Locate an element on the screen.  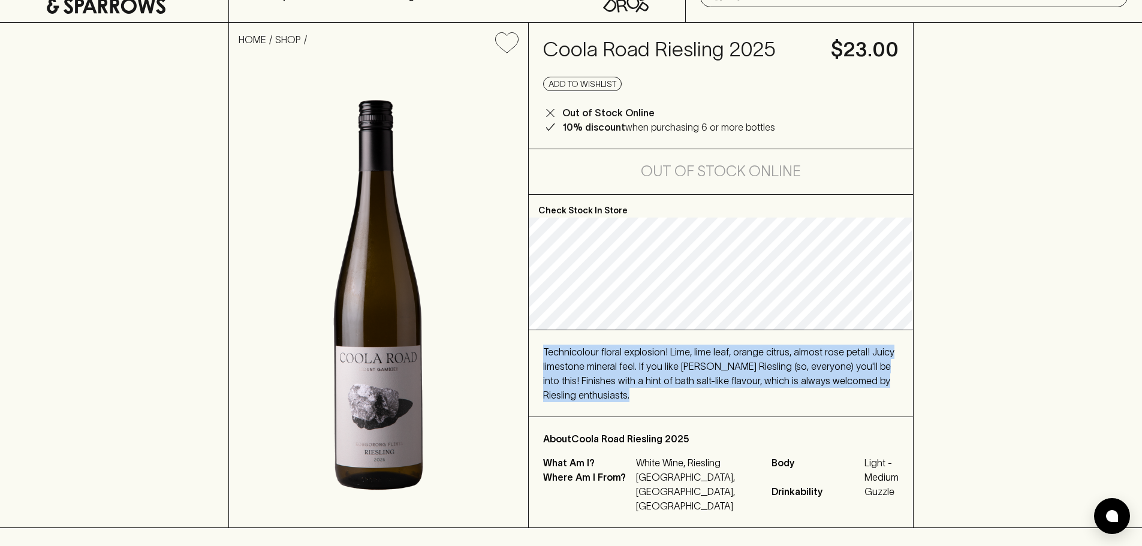
h4: Coola Road Riesling 2025 is located at coordinates (680, 50).